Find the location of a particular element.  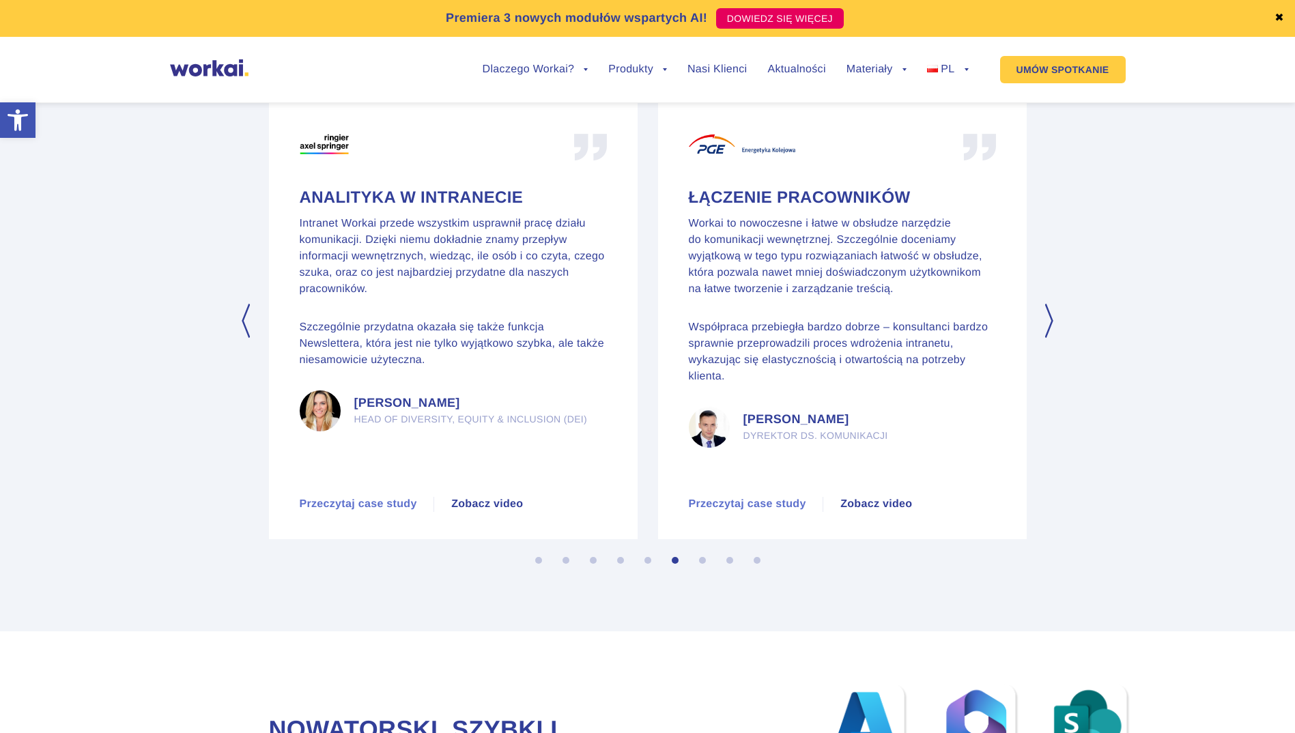

a: Materiały is located at coordinates (877, 70).